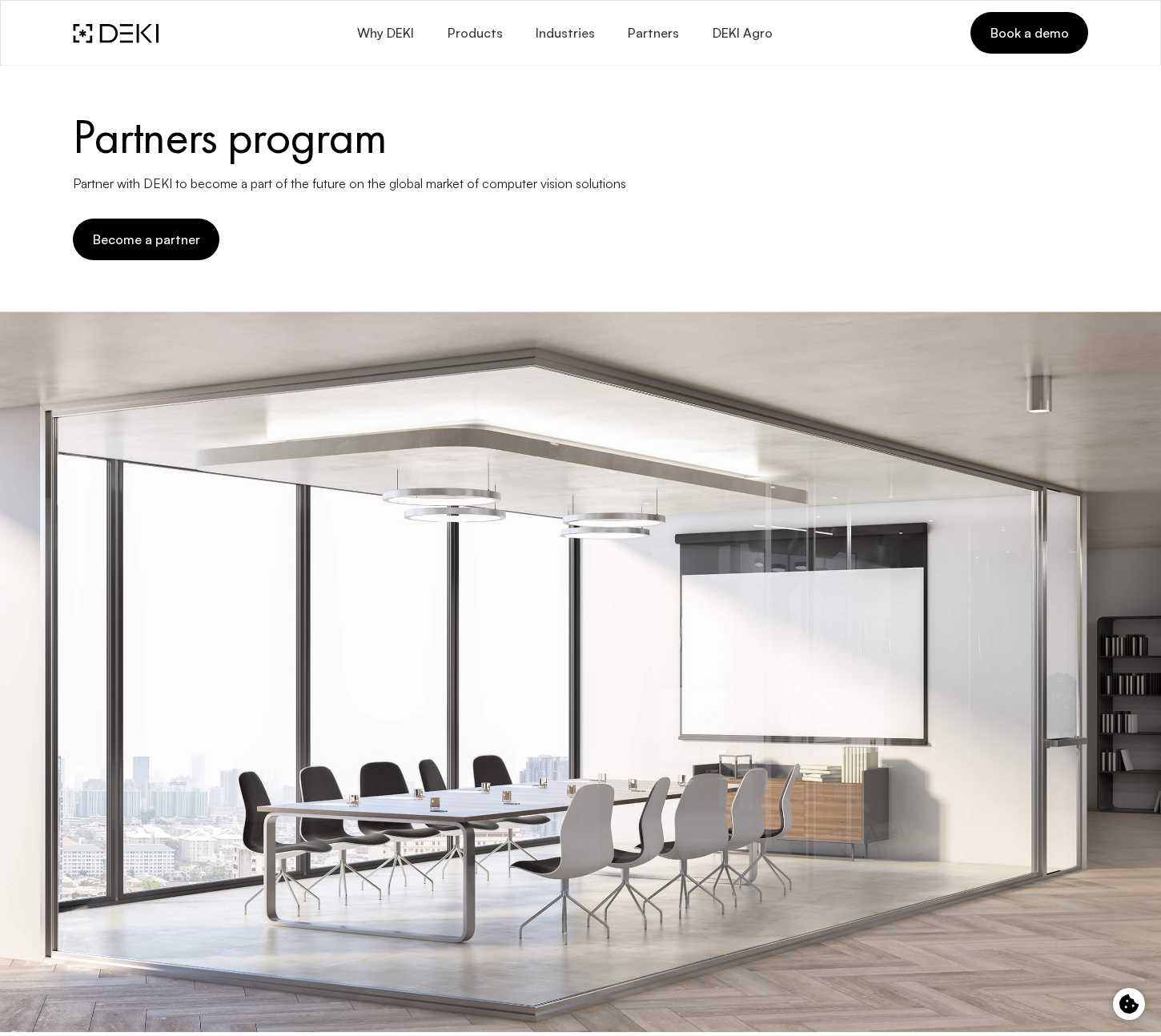 The width and height of the screenshot is (1161, 1036). I want to click on span: Partners, so click(653, 33).